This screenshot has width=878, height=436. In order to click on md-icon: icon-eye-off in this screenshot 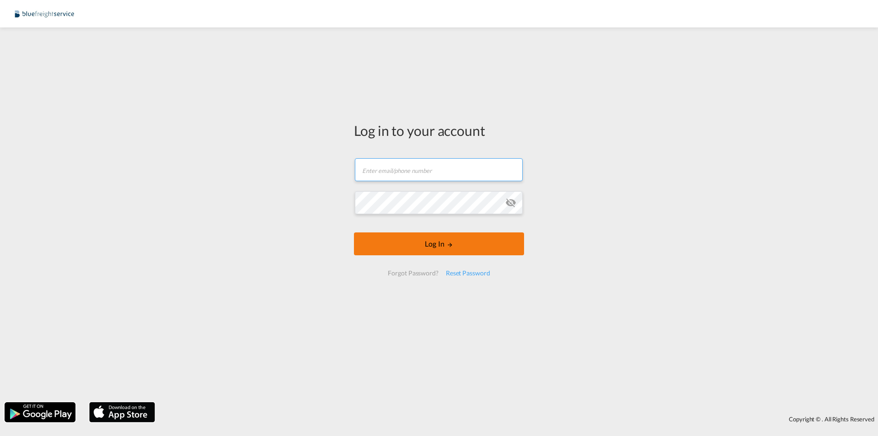, I will do `click(511, 202)`.